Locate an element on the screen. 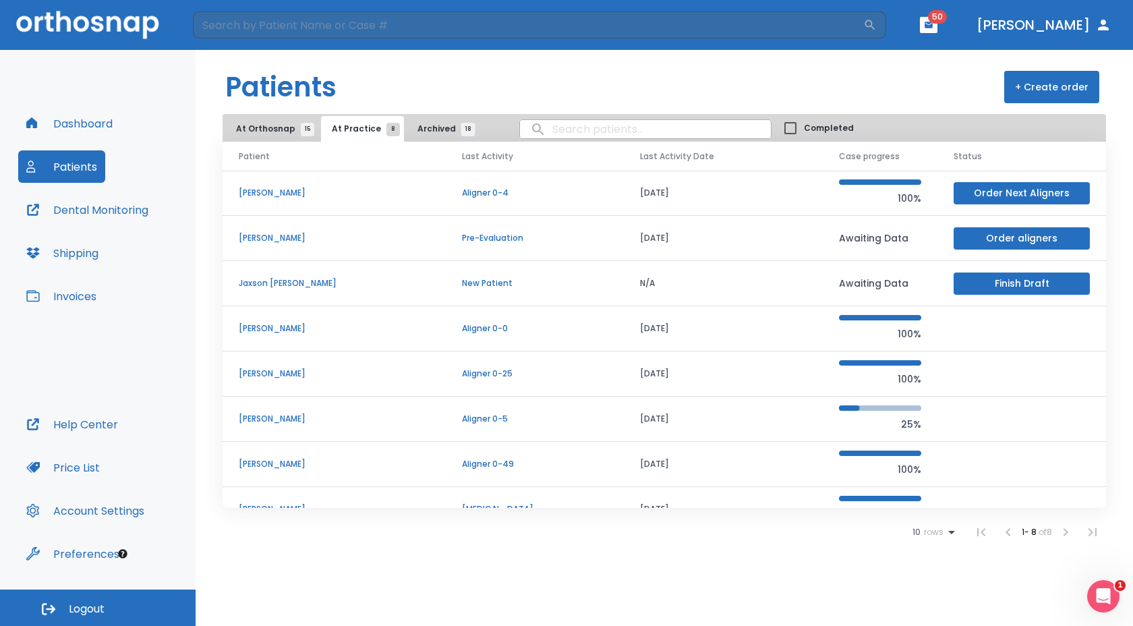  a: Dental Monitoring is located at coordinates (87, 210).